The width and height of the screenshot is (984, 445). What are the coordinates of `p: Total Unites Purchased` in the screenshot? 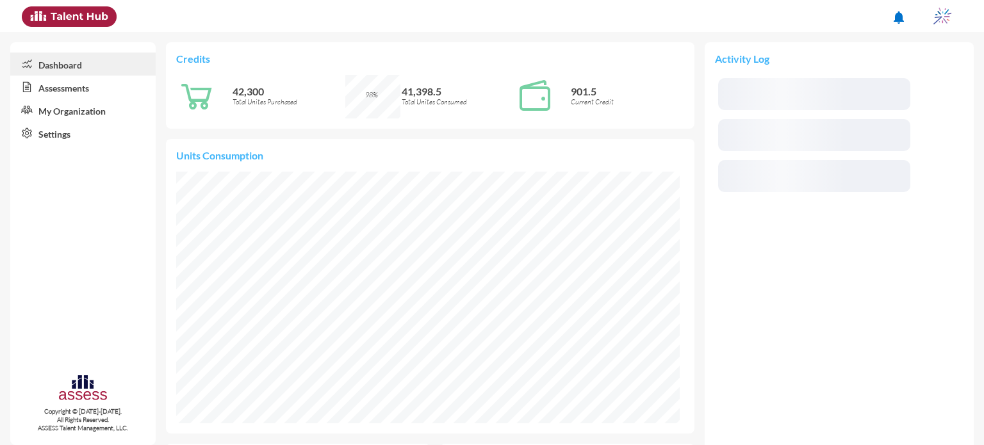 It's located at (289, 102).